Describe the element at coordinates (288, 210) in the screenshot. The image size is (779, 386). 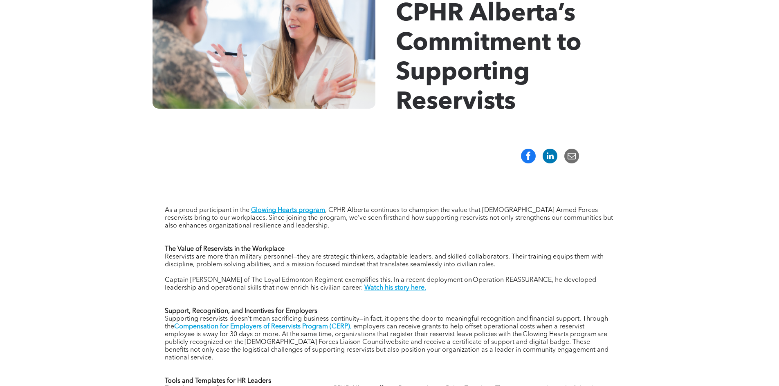
I see `a: Glowing Hearts program` at that location.